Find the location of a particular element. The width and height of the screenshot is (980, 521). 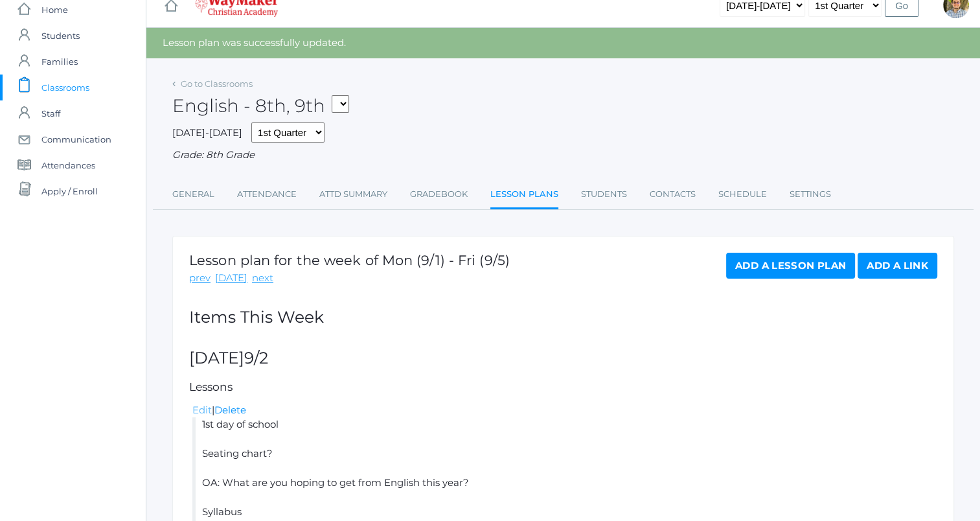

a: Students is located at coordinates (604, 194).